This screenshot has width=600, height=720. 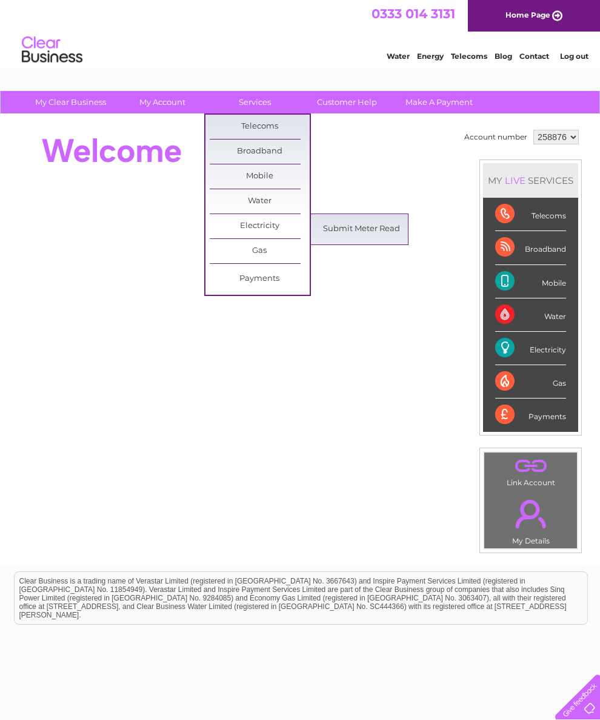 What do you see at coordinates (361, 229) in the screenshot?
I see `a: Submit Meter Read` at bounding box center [361, 229].